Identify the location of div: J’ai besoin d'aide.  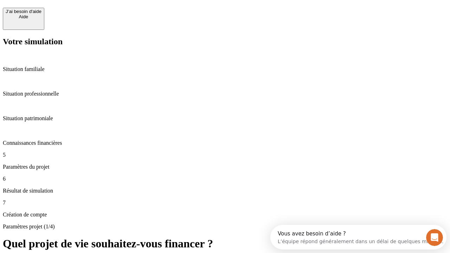
(24, 11).